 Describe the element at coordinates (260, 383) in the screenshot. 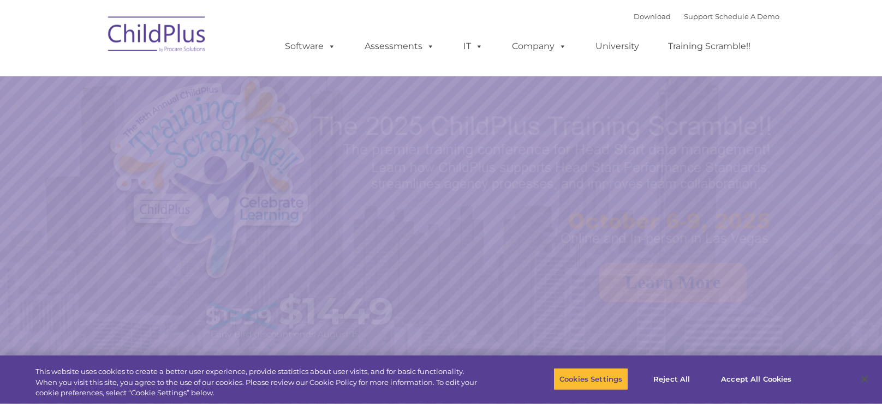

I see `div: This website uses cookies to create a better user experience, provide statistics about user visit...` at that location.